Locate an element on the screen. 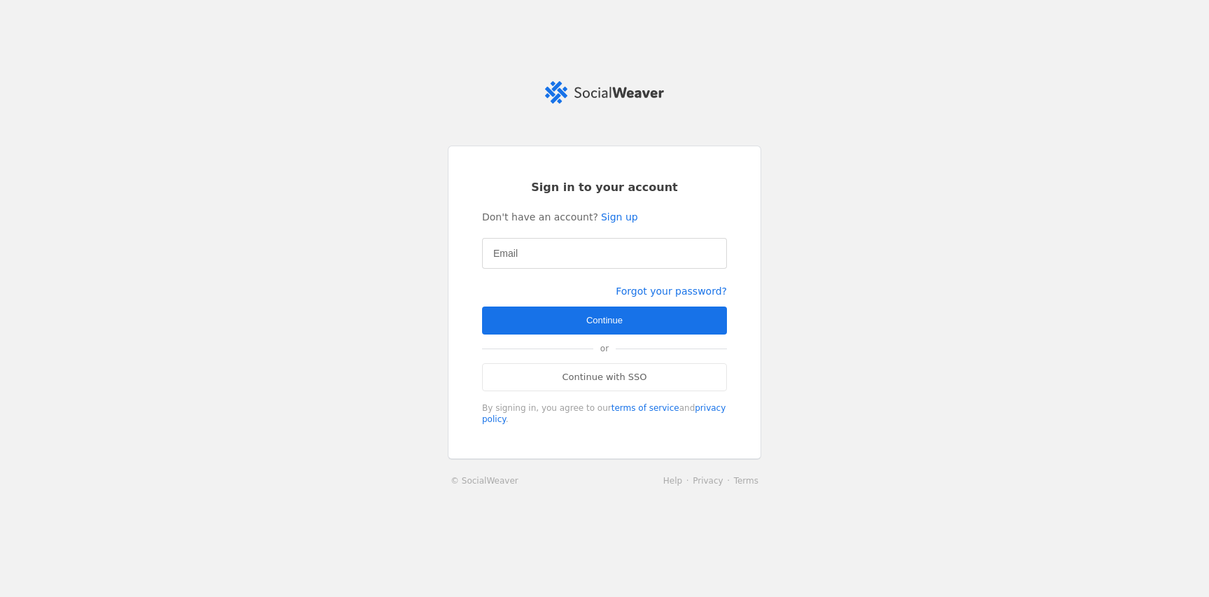 The image size is (1209, 597). a: Sign up is located at coordinates (619, 217).